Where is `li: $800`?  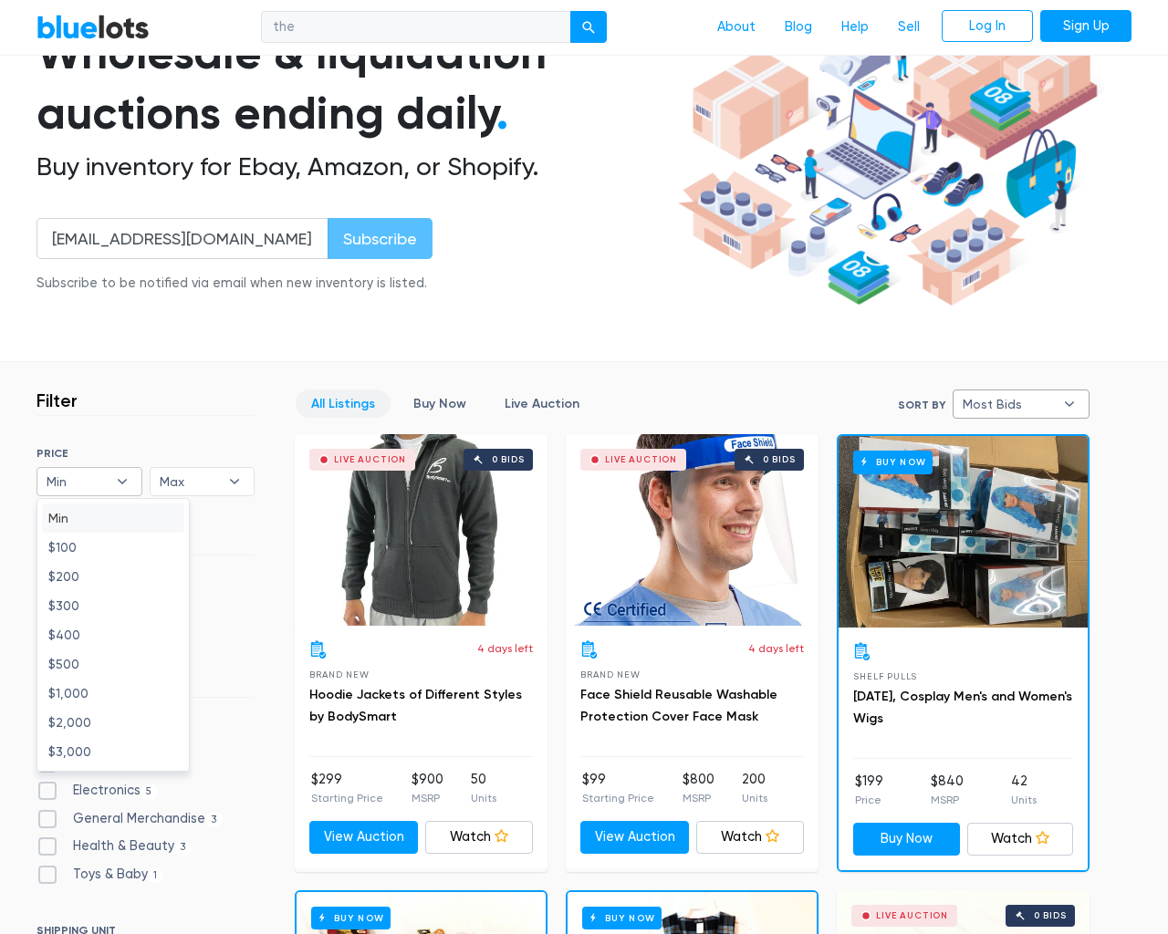 li: $800 is located at coordinates (698, 788).